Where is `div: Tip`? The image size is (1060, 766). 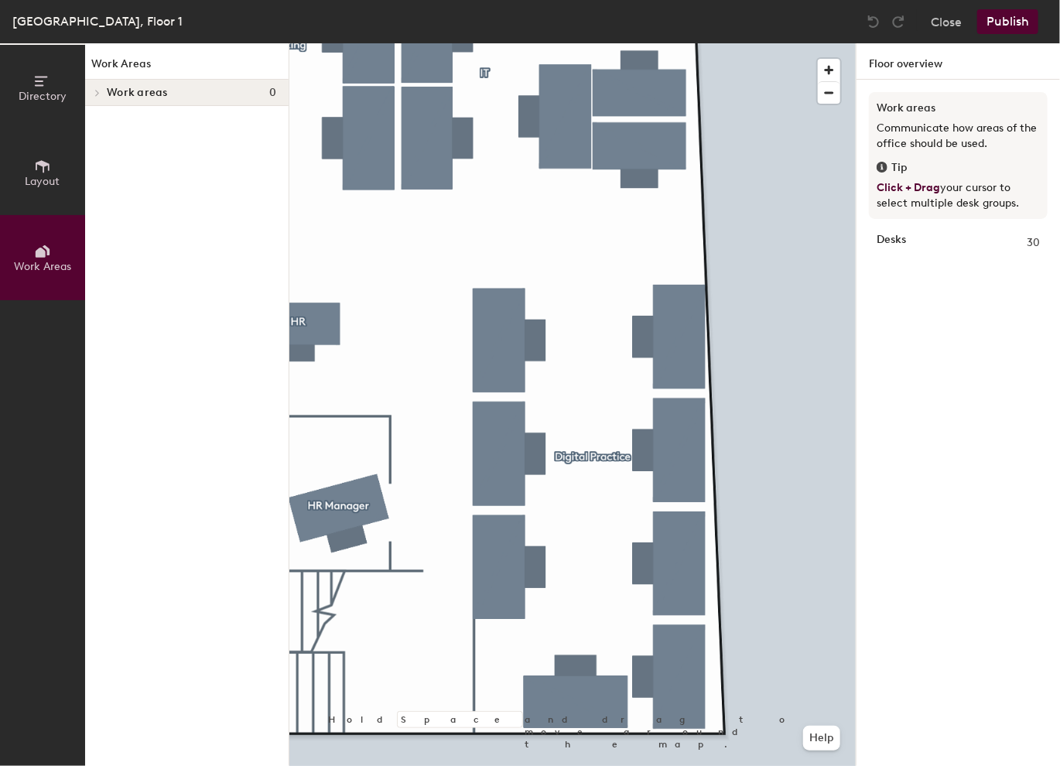 div: Tip is located at coordinates (958, 168).